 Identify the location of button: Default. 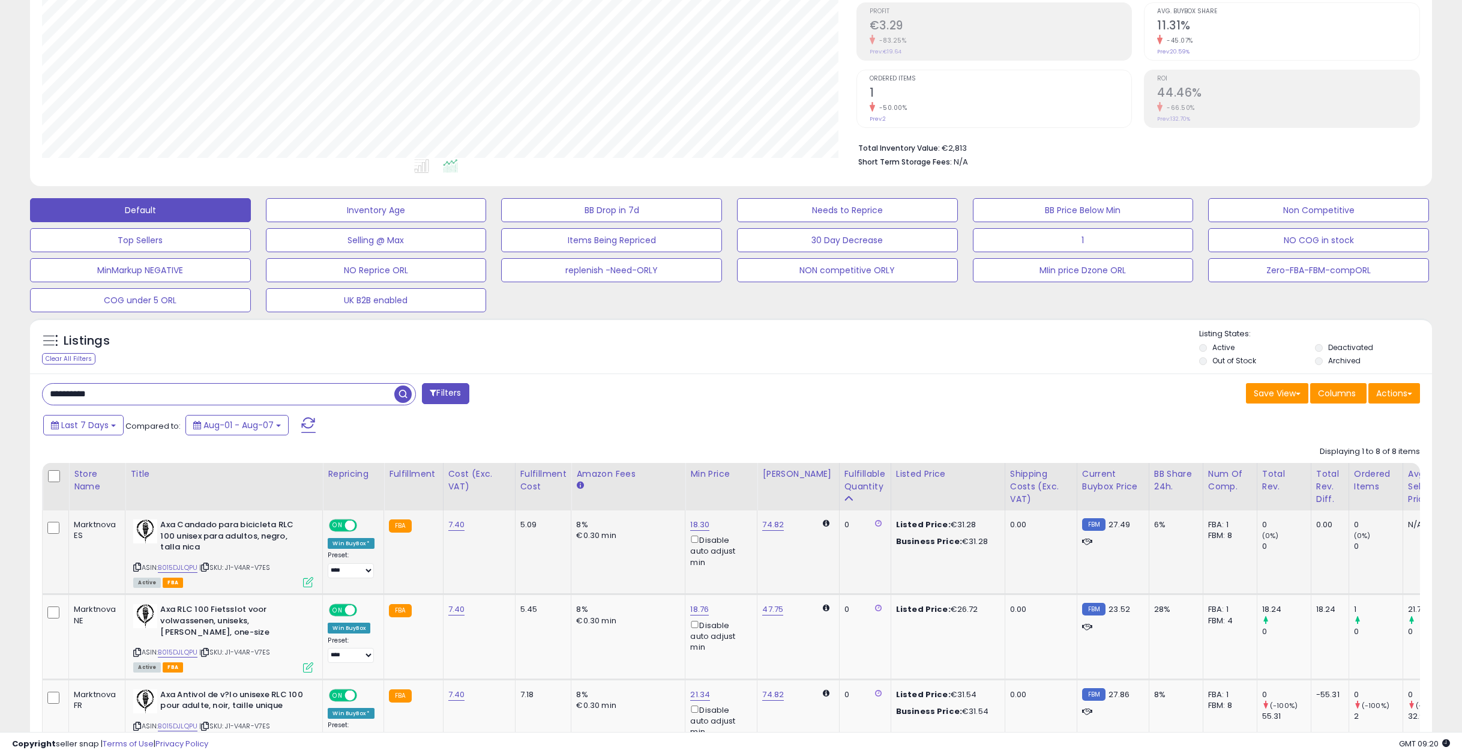
(140, 210).